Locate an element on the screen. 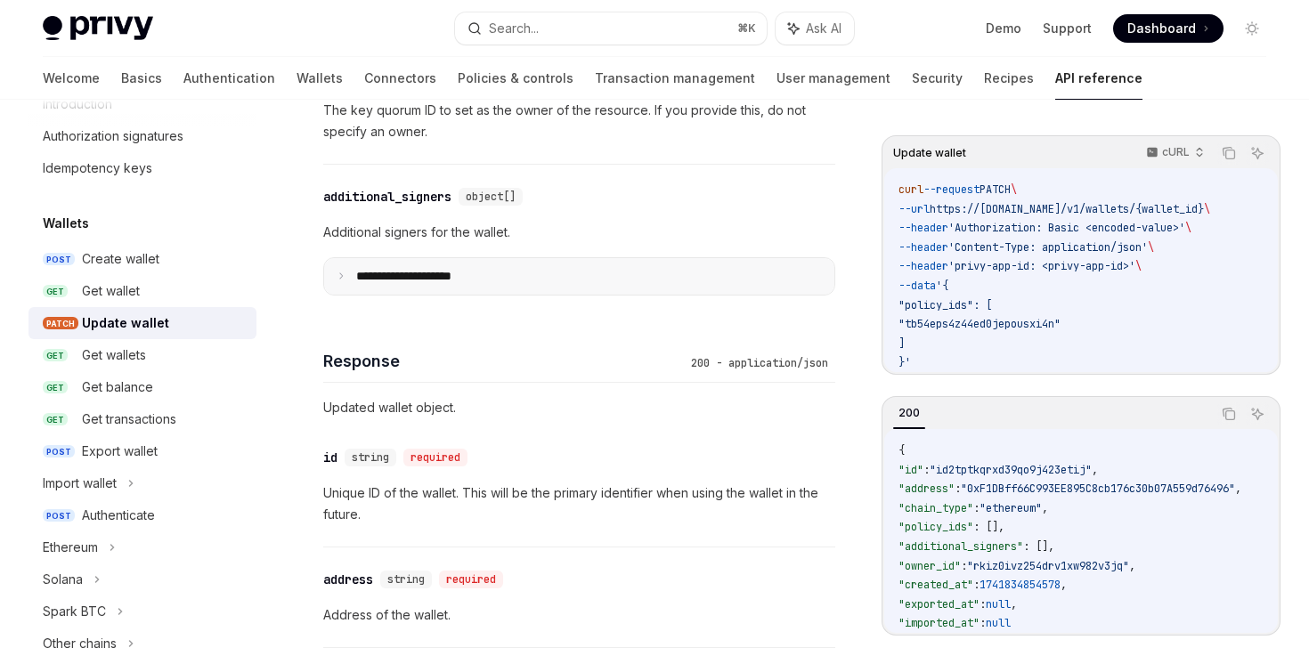 The image size is (1309, 664). a: User management is located at coordinates (834, 78).